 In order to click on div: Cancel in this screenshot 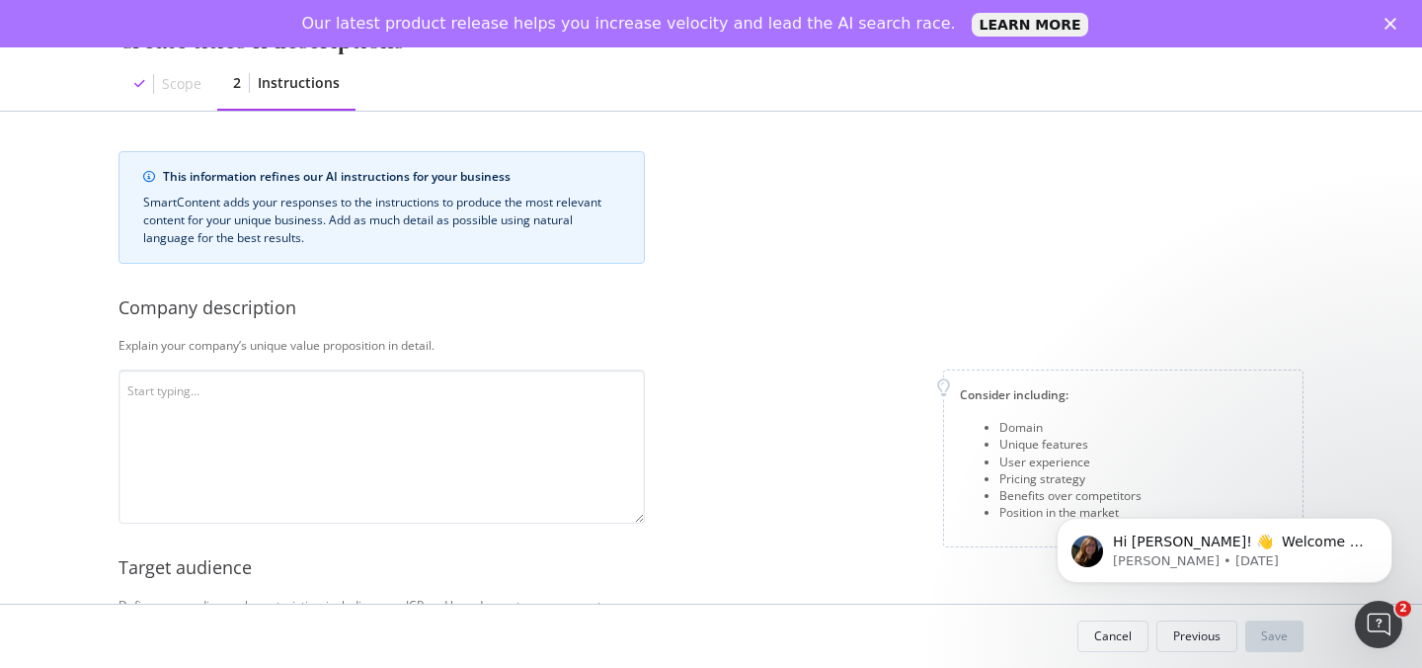, I will do `click(1113, 635)`.